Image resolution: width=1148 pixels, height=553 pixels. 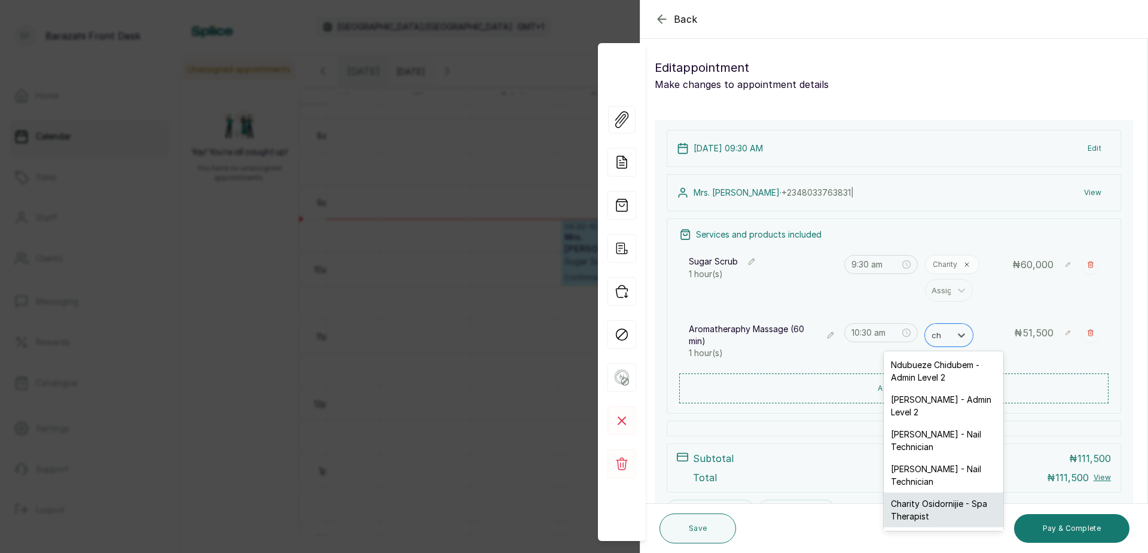 What do you see at coordinates (894, 388) in the screenshot?
I see `button: Add new` at bounding box center [894, 388].